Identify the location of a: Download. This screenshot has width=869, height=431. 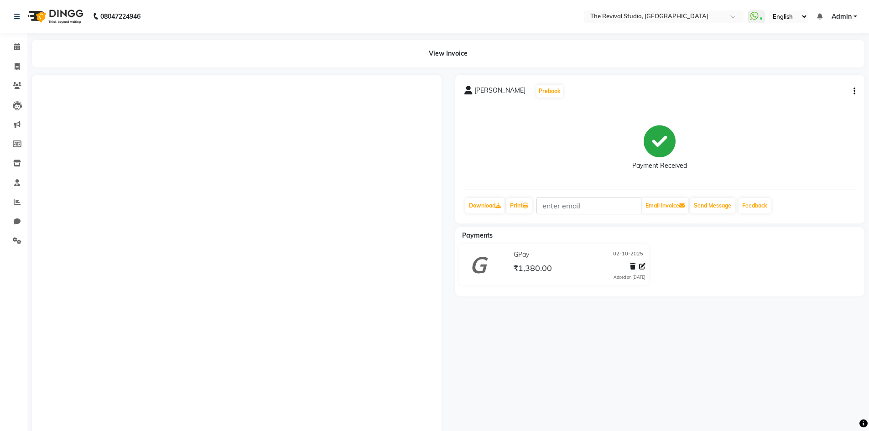
(485, 206).